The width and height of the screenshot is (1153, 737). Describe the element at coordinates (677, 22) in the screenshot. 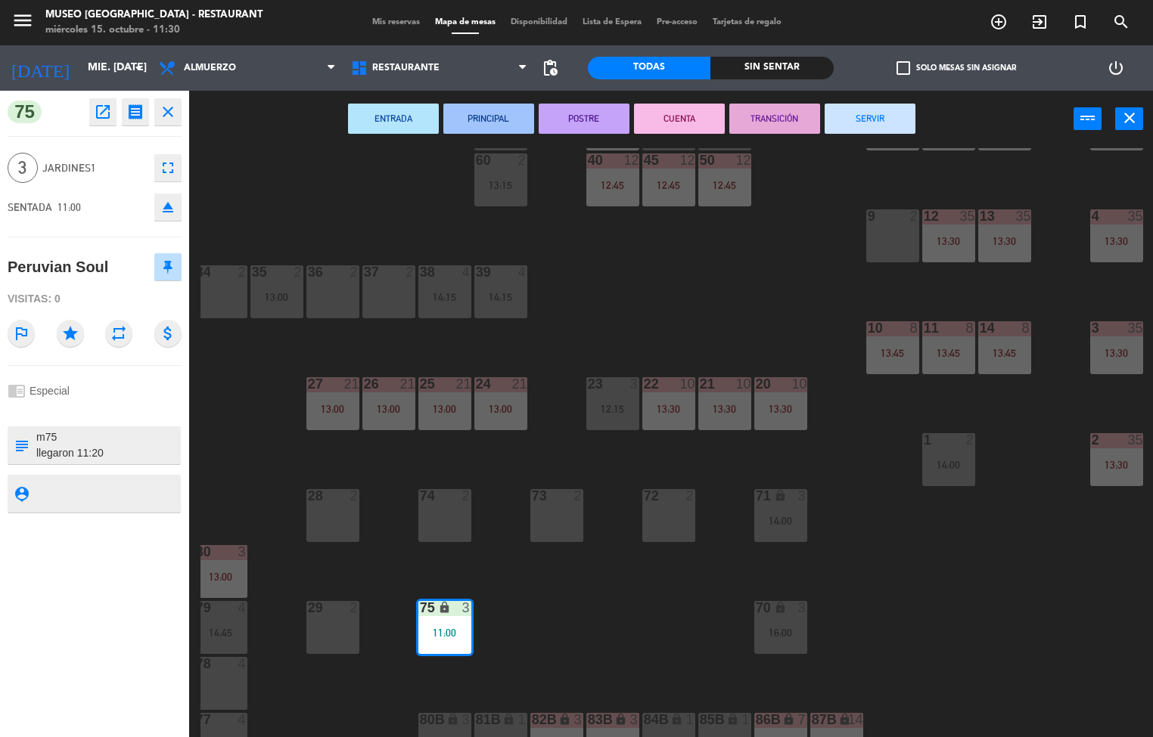

I see `span: Pre-acceso` at that location.